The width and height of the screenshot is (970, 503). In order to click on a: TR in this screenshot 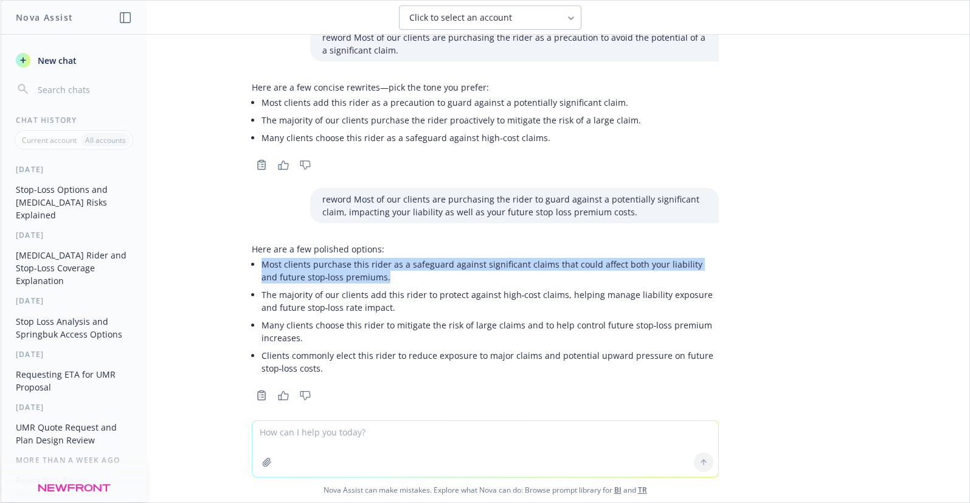, I will do `click(643, 490)`.